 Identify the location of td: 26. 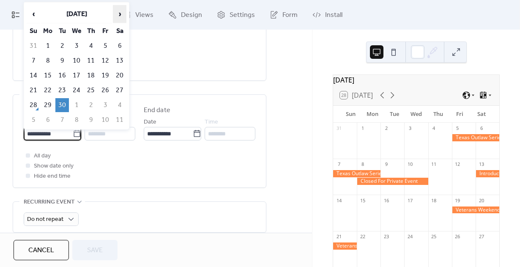
(105, 90).